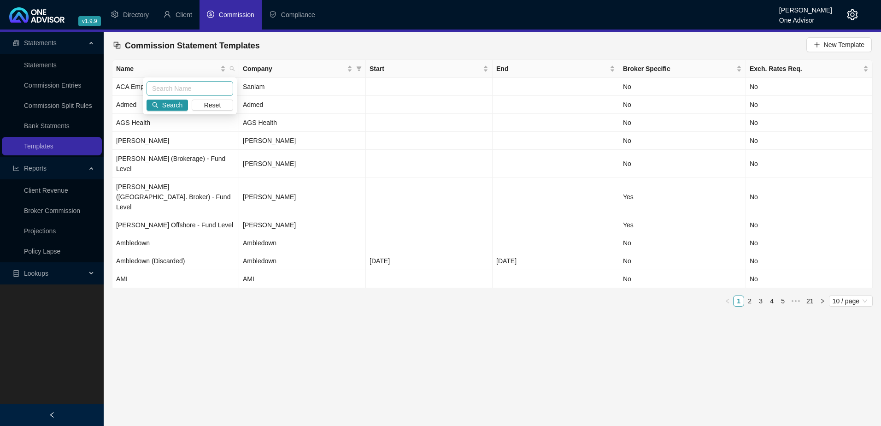  Describe the element at coordinates (302, 69) in the screenshot. I see `th: Company` at that location.